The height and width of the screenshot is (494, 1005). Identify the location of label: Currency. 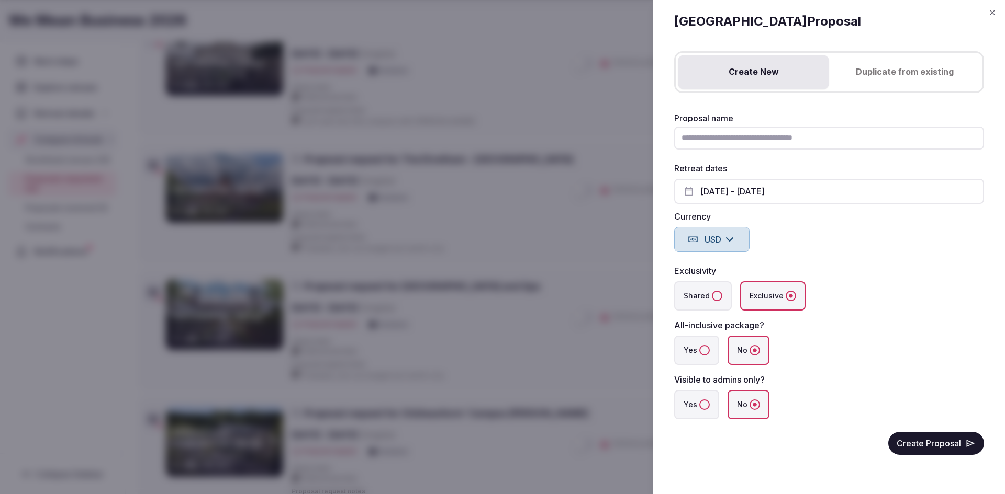
(829, 217).